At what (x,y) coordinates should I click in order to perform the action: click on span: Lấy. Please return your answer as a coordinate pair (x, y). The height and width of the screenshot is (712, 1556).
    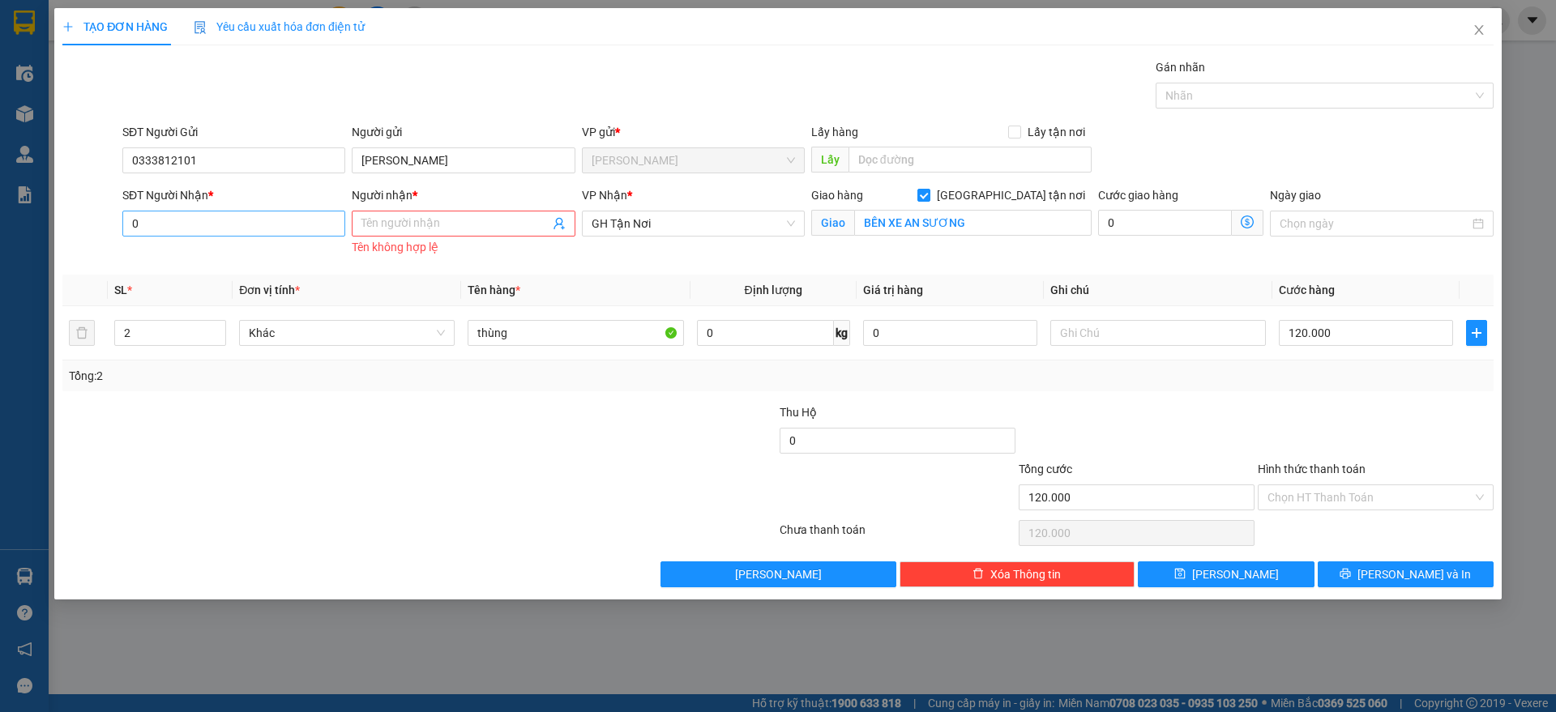
    Looking at the image, I should click on (830, 160).